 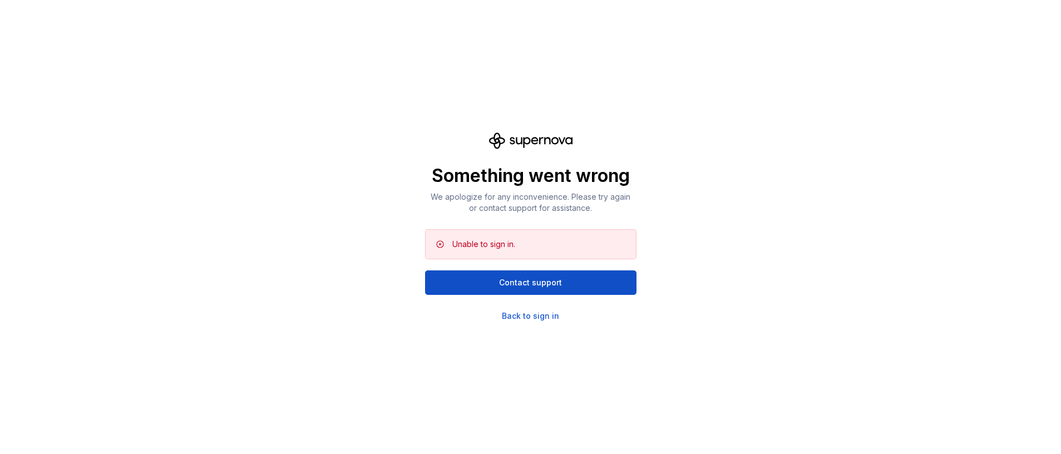 What do you see at coordinates (531, 203) in the screenshot?
I see `p: We apologize for any inconvenience. Please try again or contact support for assistance.` at bounding box center [531, 203].